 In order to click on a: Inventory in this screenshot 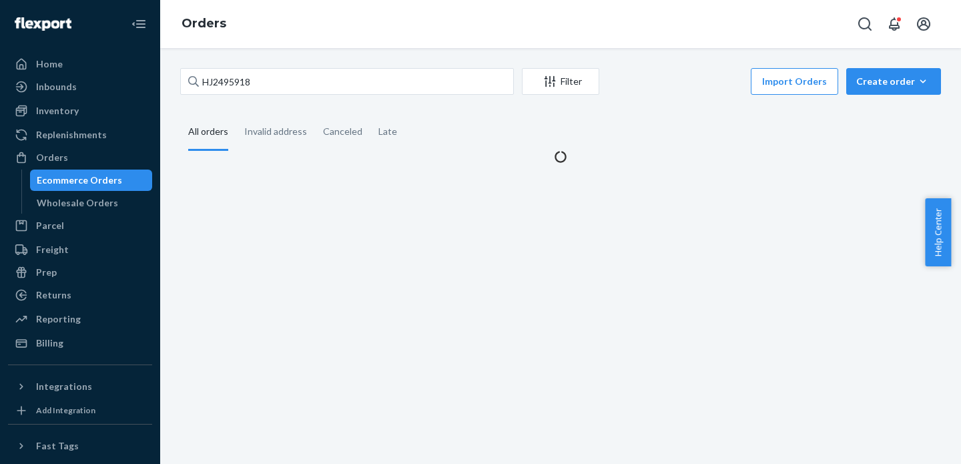, I will do `click(80, 111)`.